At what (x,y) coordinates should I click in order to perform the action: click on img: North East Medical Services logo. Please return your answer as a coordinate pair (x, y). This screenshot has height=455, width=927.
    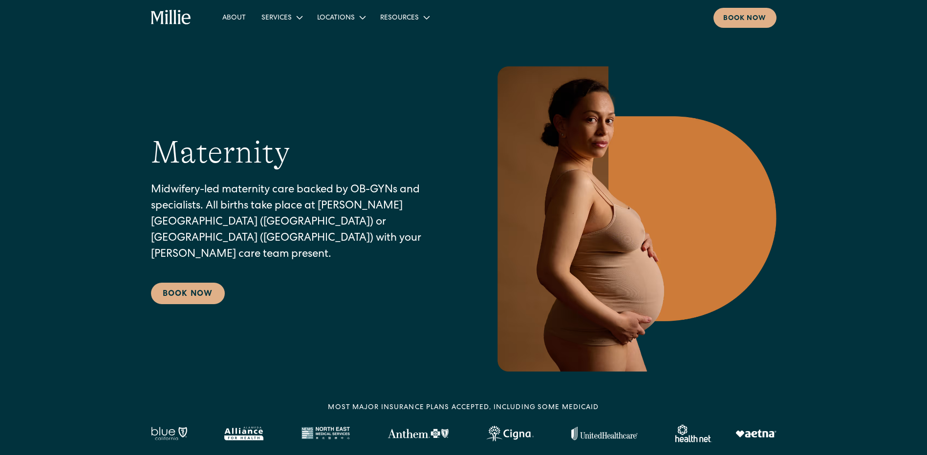
    Looking at the image, I should click on (325, 434).